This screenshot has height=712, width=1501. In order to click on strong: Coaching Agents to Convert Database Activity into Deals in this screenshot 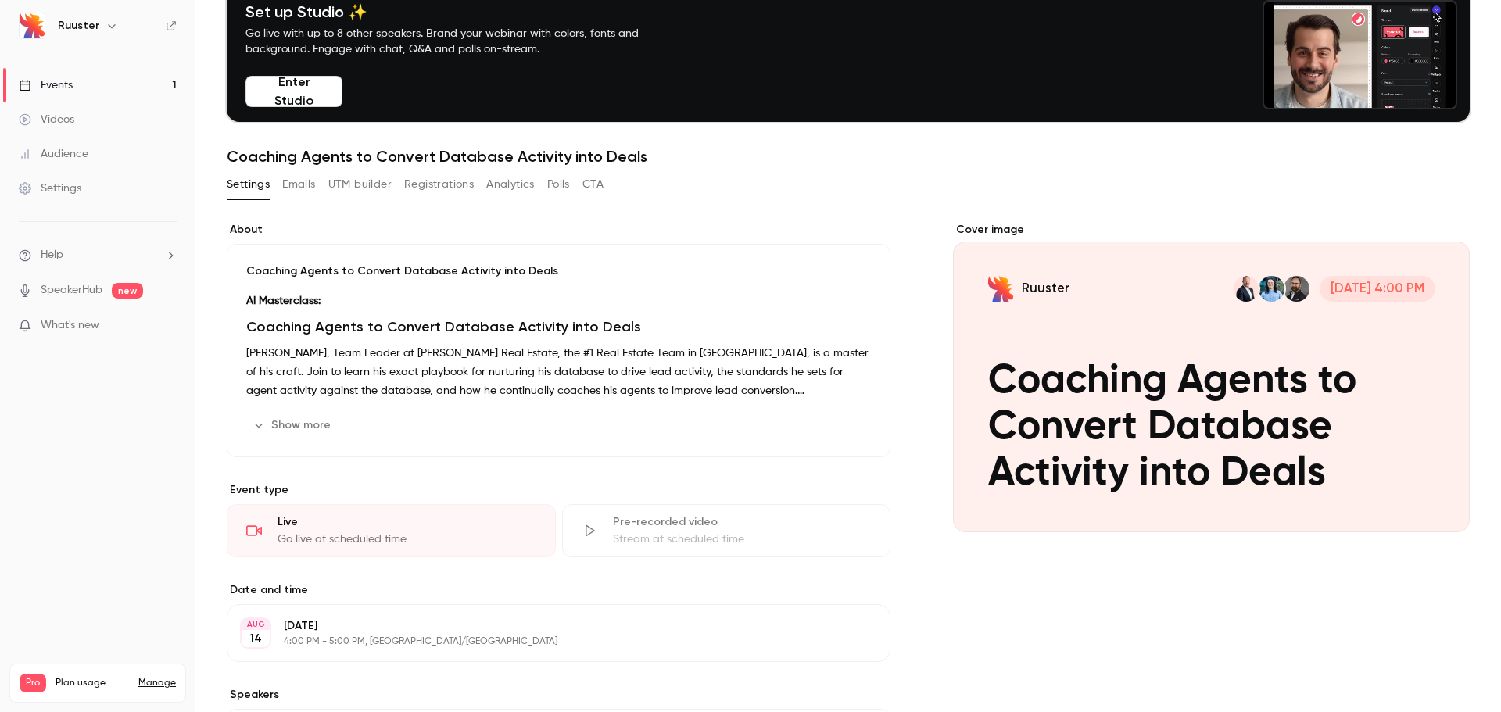, I will do `click(443, 327)`.